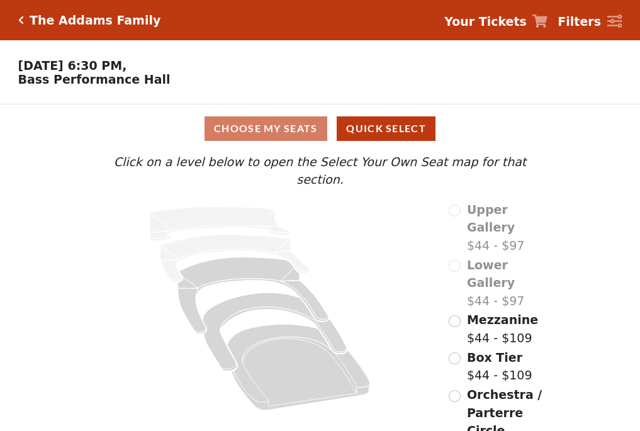 This screenshot has height=431, width=640. Describe the element at coordinates (490, 218) in the screenshot. I see `span: Upper Gallery` at that location.